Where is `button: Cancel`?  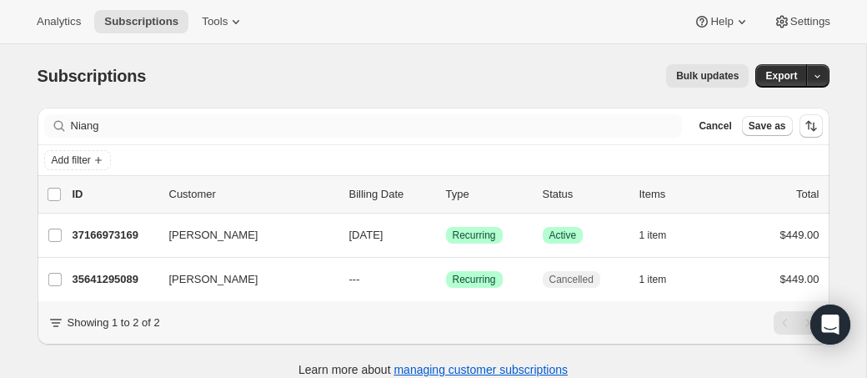 button: Cancel is located at coordinates (714, 126).